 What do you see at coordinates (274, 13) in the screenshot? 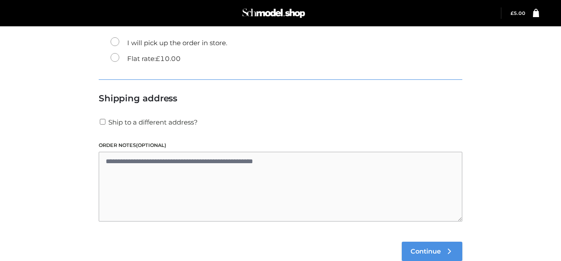
I see `a: Schmodel Admin 964` at bounding box center [274, 13].